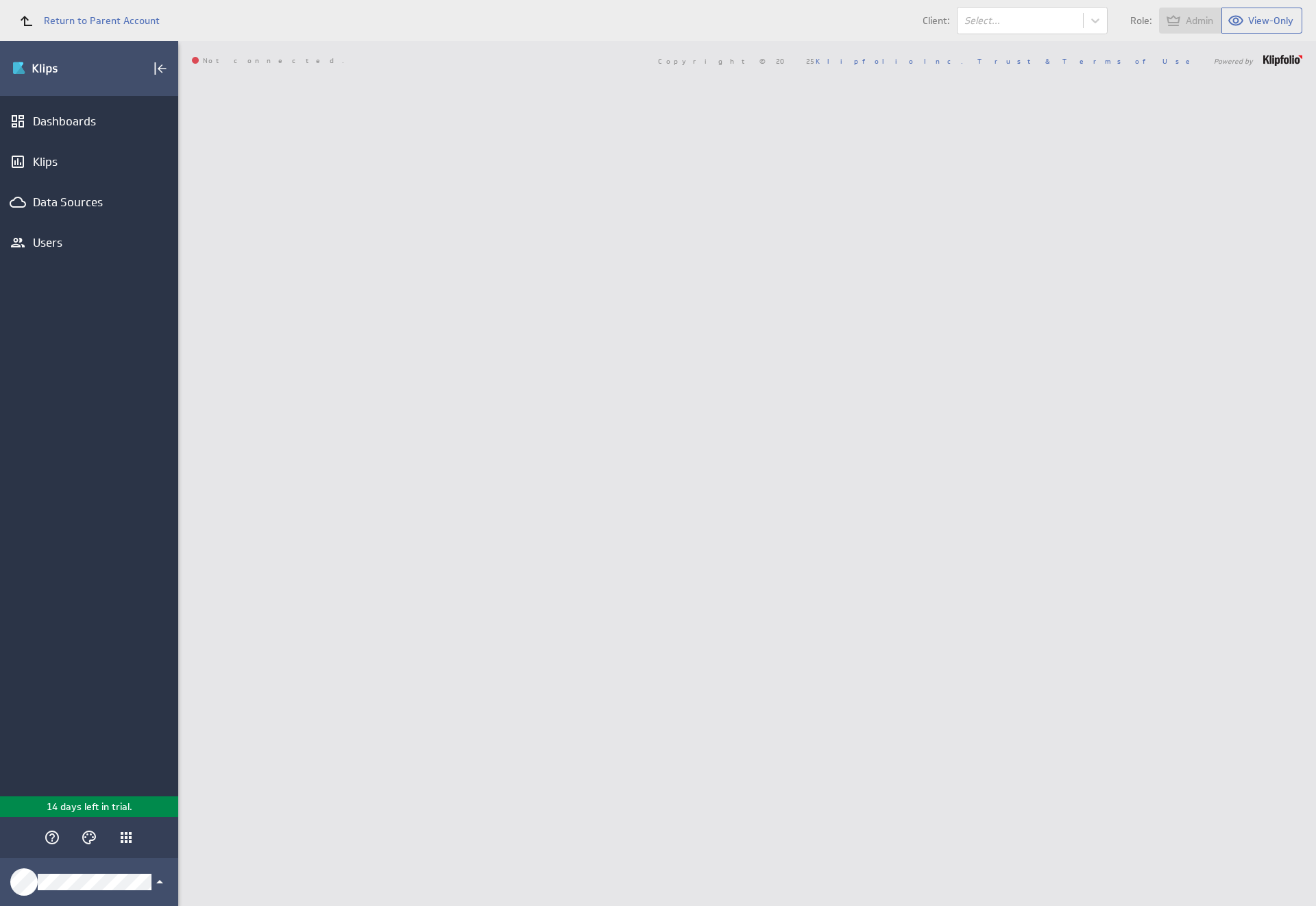  What do you see at coordinates (160, 69) in the screenshot?
I see `div: Collapse` at bounding box center [160, 69].